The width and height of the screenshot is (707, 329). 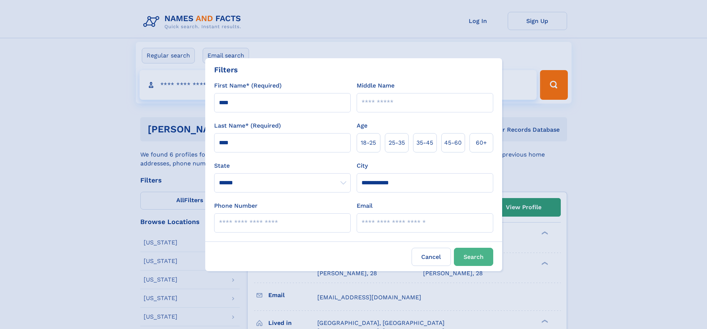 What do you see at coordinates (226, 70) in the screenshot?
I see `div: Filters` at bounding box center [226, 70].